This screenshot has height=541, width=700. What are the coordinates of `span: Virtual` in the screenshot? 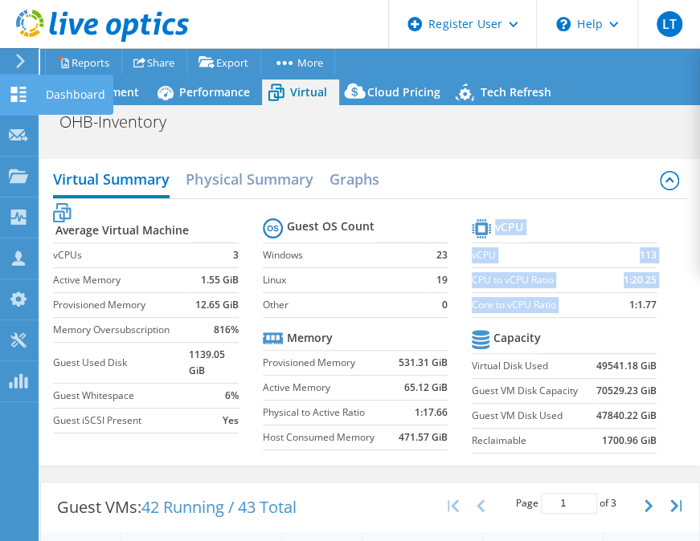 It's located at (308, 92).